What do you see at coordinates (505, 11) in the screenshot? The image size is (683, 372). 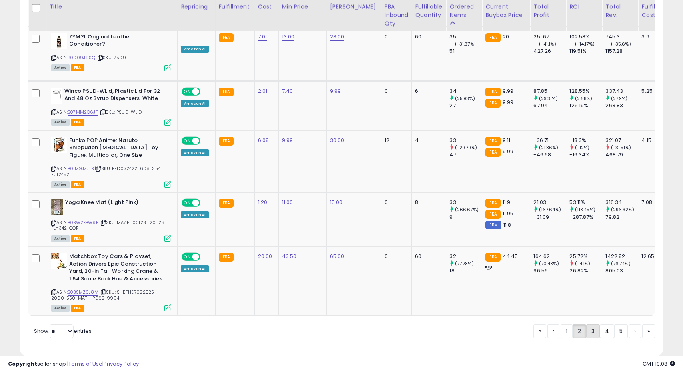 I see `div: Current Buybox Price` at bounding box center [505, 11].